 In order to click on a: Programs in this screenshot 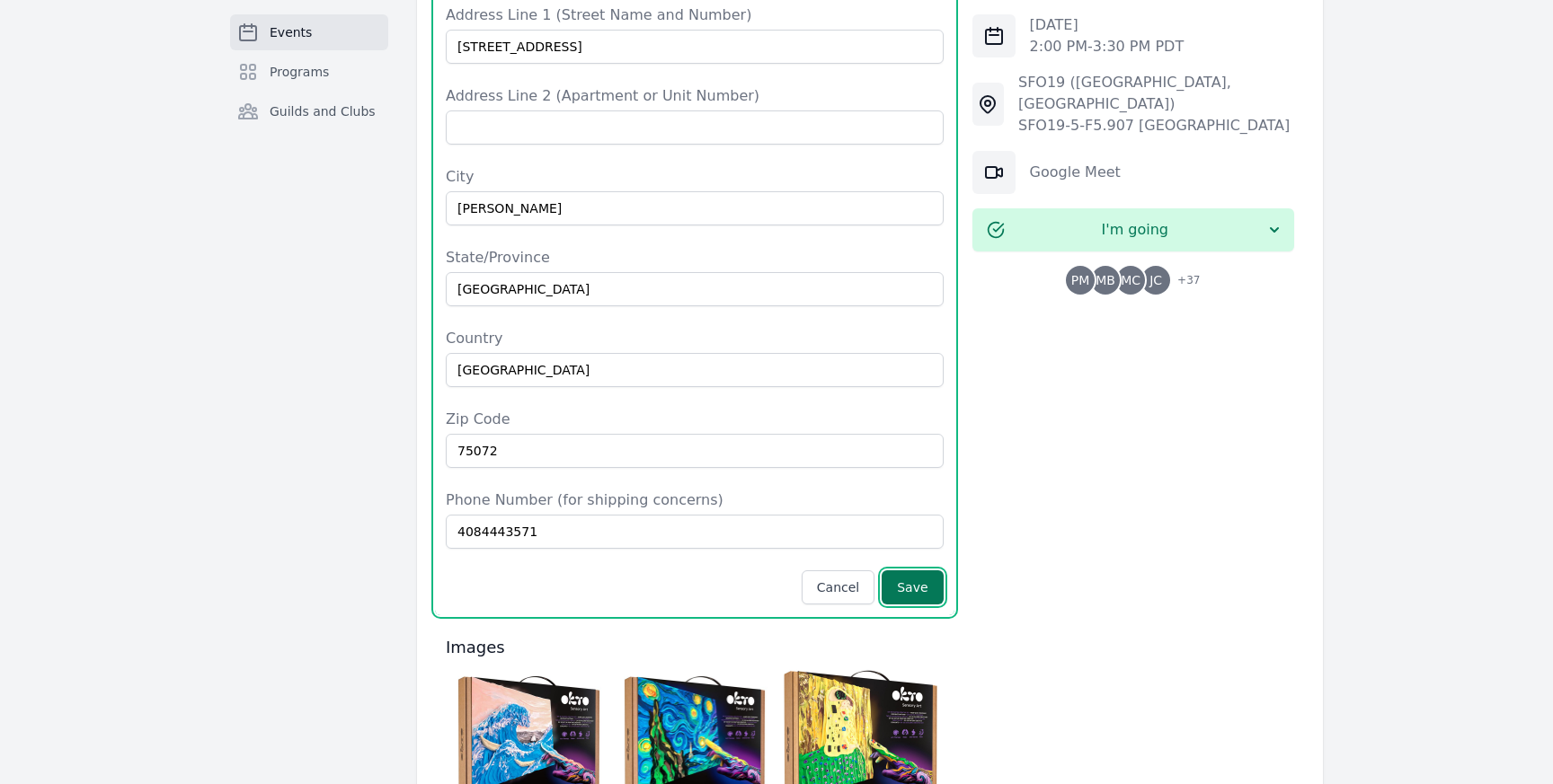, I will do `click(309, 72)`.